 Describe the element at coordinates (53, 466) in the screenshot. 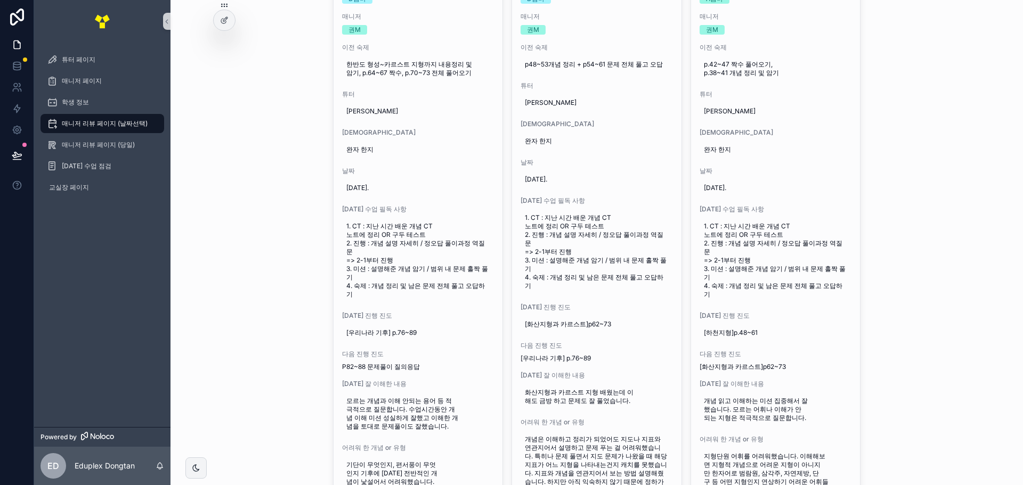

I see `span: ED` at that location.